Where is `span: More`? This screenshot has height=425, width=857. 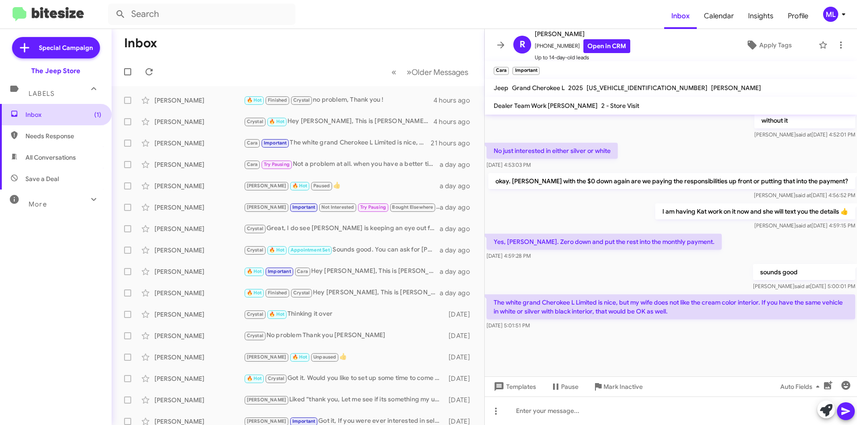 span: More is located at coordinates (37, 204).